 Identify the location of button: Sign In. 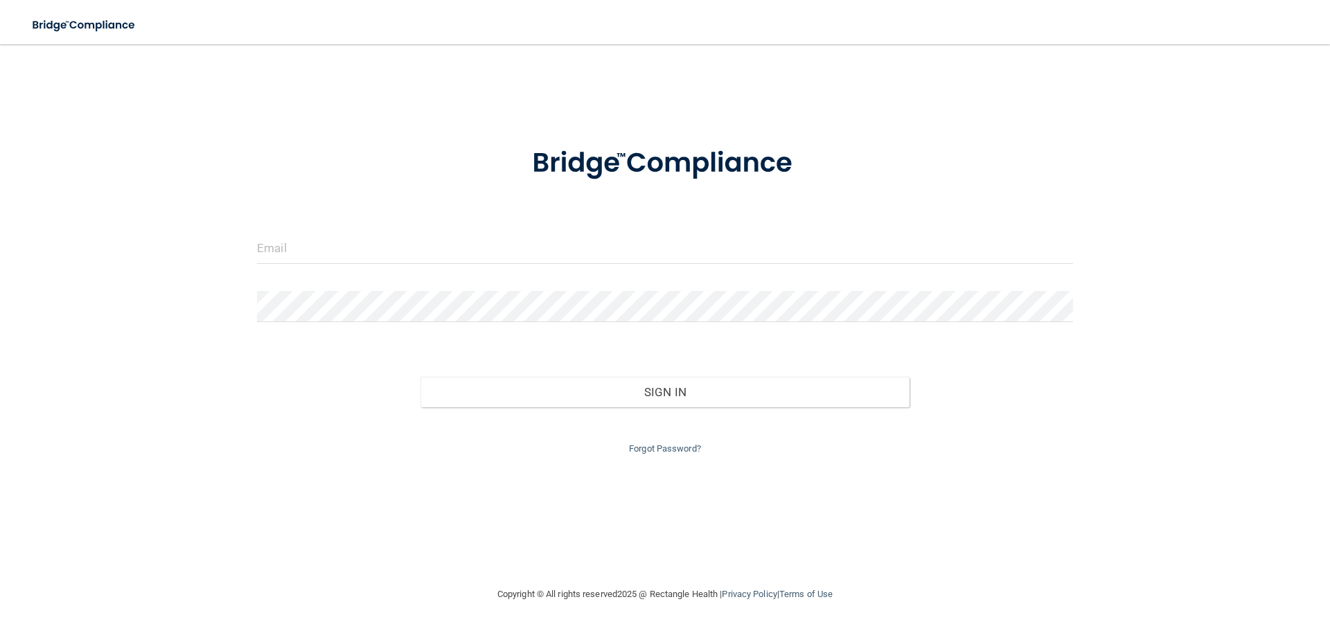
(665, 392).